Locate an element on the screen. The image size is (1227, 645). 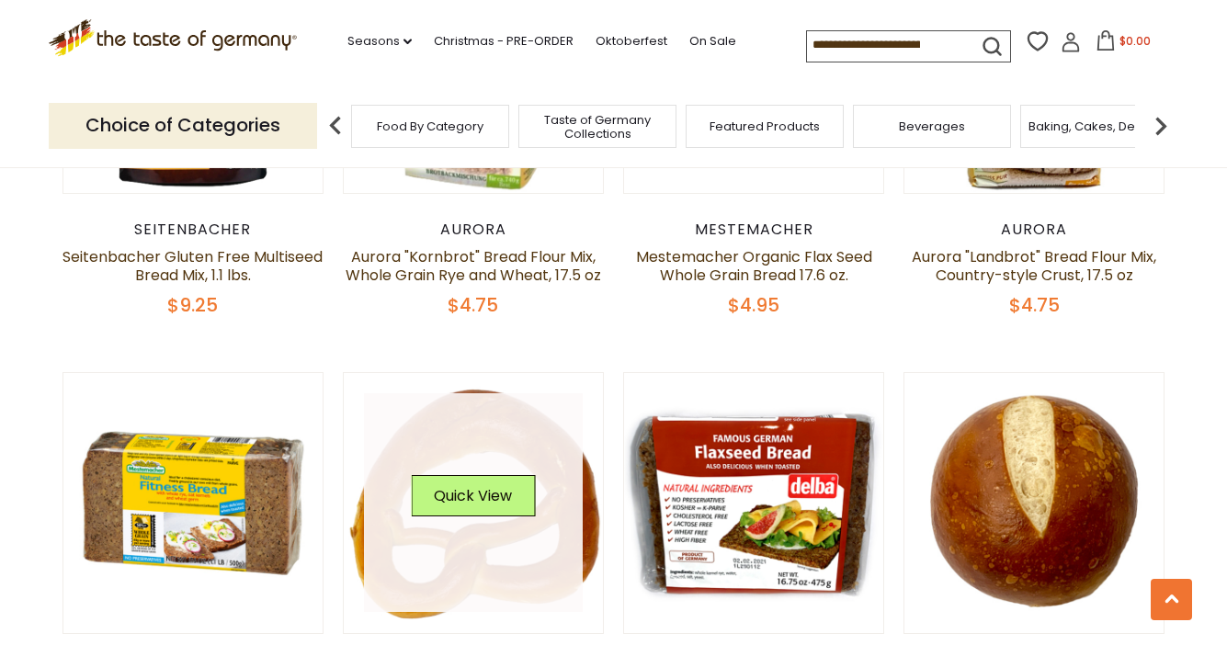
img: next arrow is located at coordinates (1161, 126).